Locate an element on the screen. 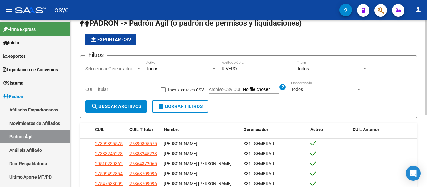 This screenshot has height=187, width=427. span: Borrar Filtros is located at coordinates (180, 107).